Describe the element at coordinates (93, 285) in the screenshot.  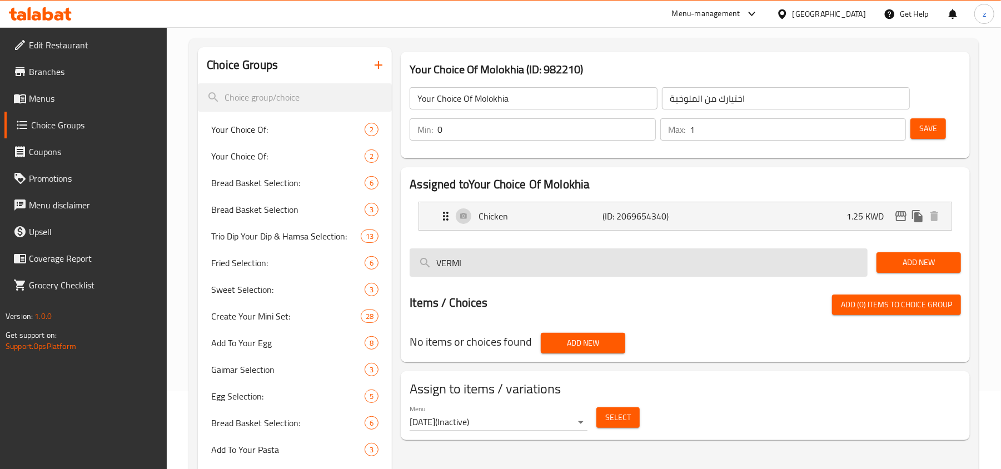
I see `span: Grocery Checklist` at that location.